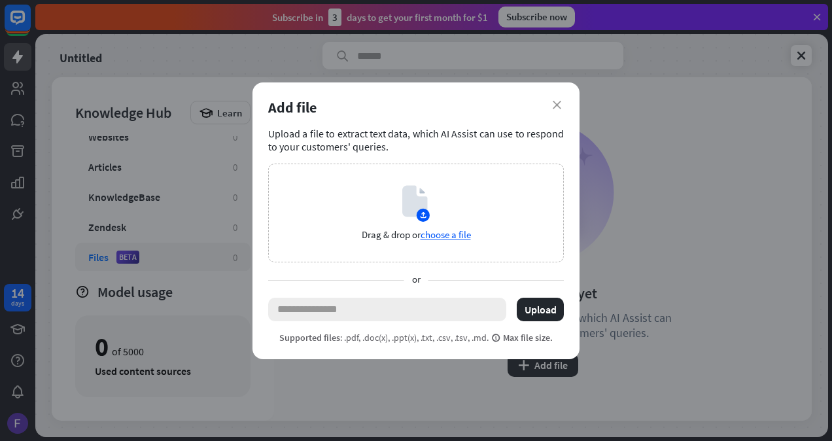  Describe the element at coordinates (30, 25) in the screenshot. I see `button: Open LiveChat chat widget` at that location.